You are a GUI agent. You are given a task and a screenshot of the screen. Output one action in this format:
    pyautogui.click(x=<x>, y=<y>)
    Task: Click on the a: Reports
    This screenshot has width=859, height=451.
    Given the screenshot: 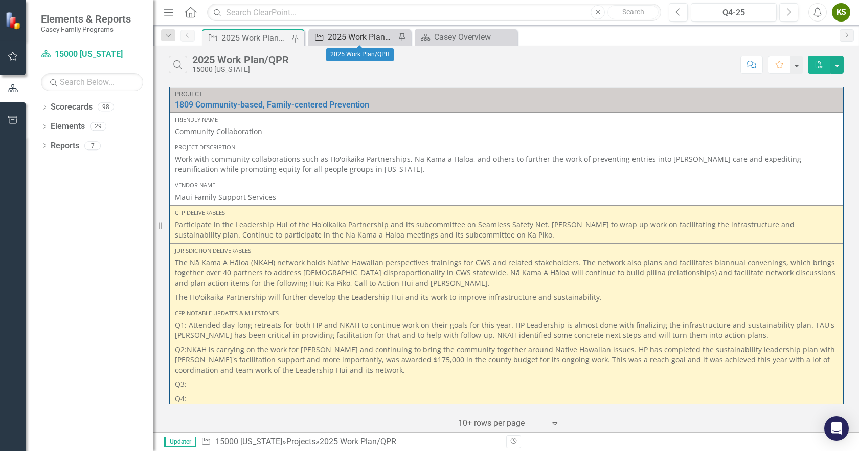 What is the action you would take?
    pyautogui.click(x=65, y=146)
    